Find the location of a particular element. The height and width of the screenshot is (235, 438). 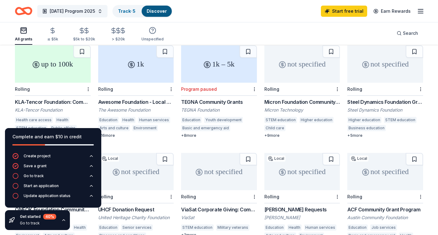

div: Human services is located at coordinates (320, 227).